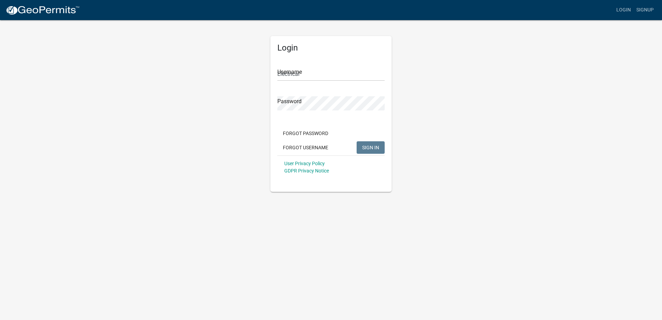  What do you see at coordinates (306, 171) in the screenshot?
I see `a: GDPR Privacy Notice` at bounding box center [306, 171].